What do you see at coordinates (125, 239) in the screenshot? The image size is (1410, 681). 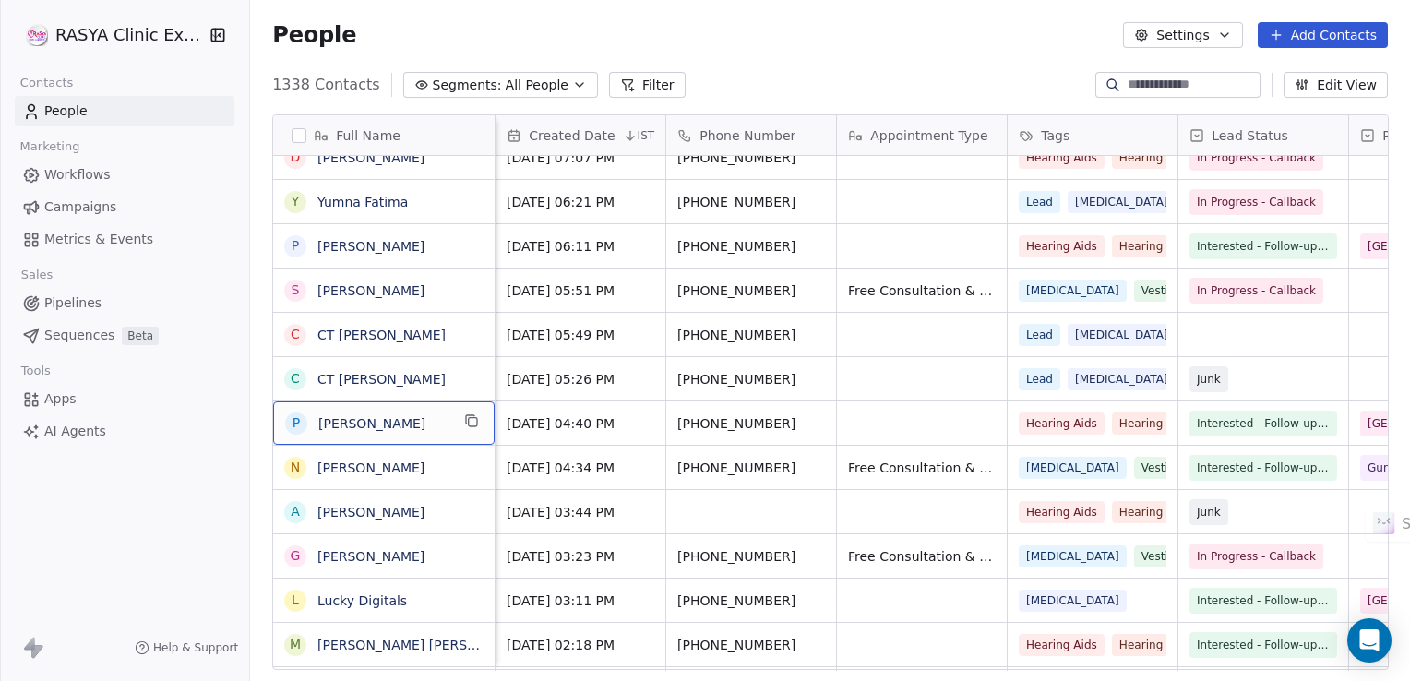 I see `a: Metrics & Events` at bounding box center [125, 239].